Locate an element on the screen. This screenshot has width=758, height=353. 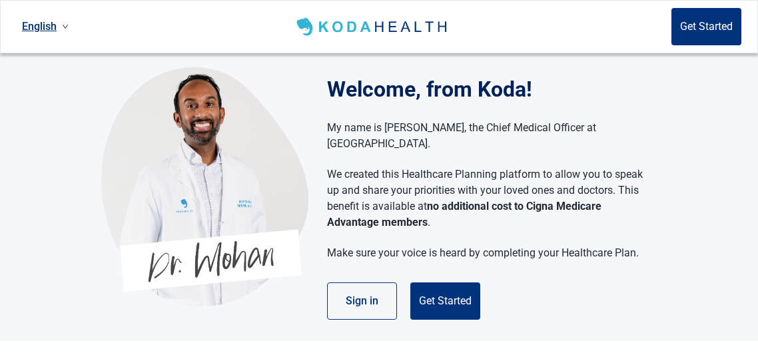
p: Make sure your voice is heard by completing your Healthcare Plan. is located at coordinates (485, 253).